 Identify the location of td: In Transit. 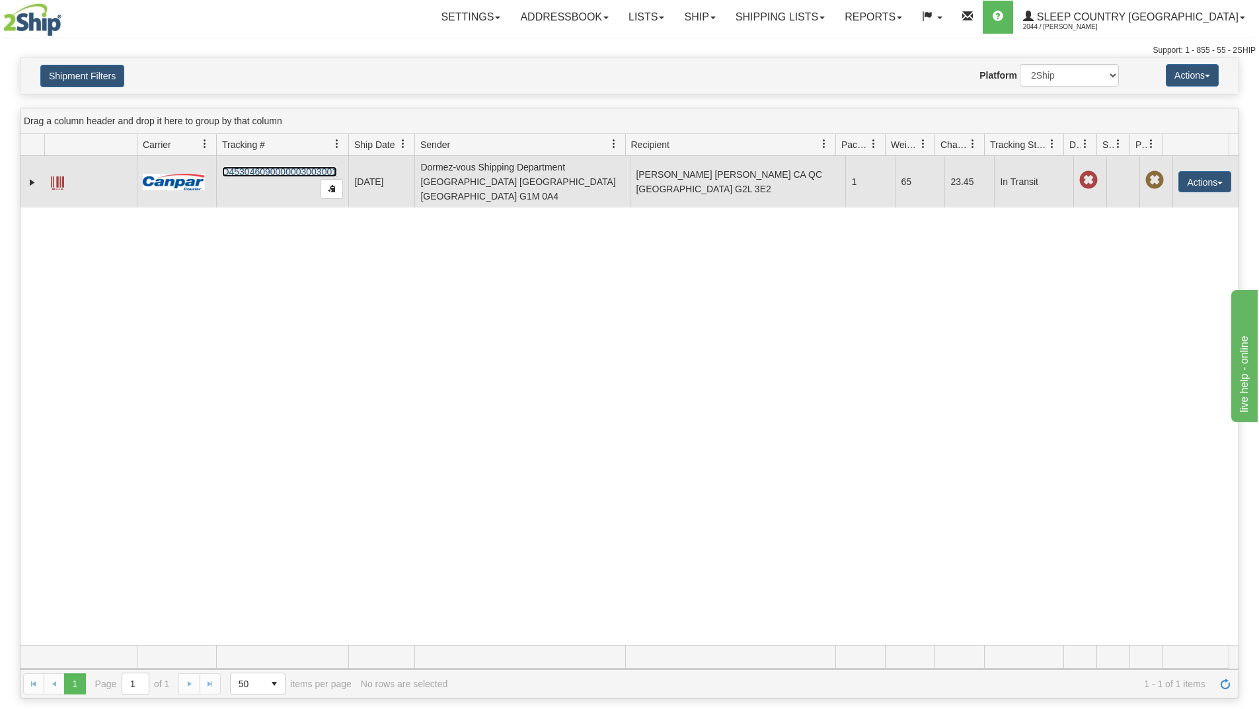
(1033, 182).